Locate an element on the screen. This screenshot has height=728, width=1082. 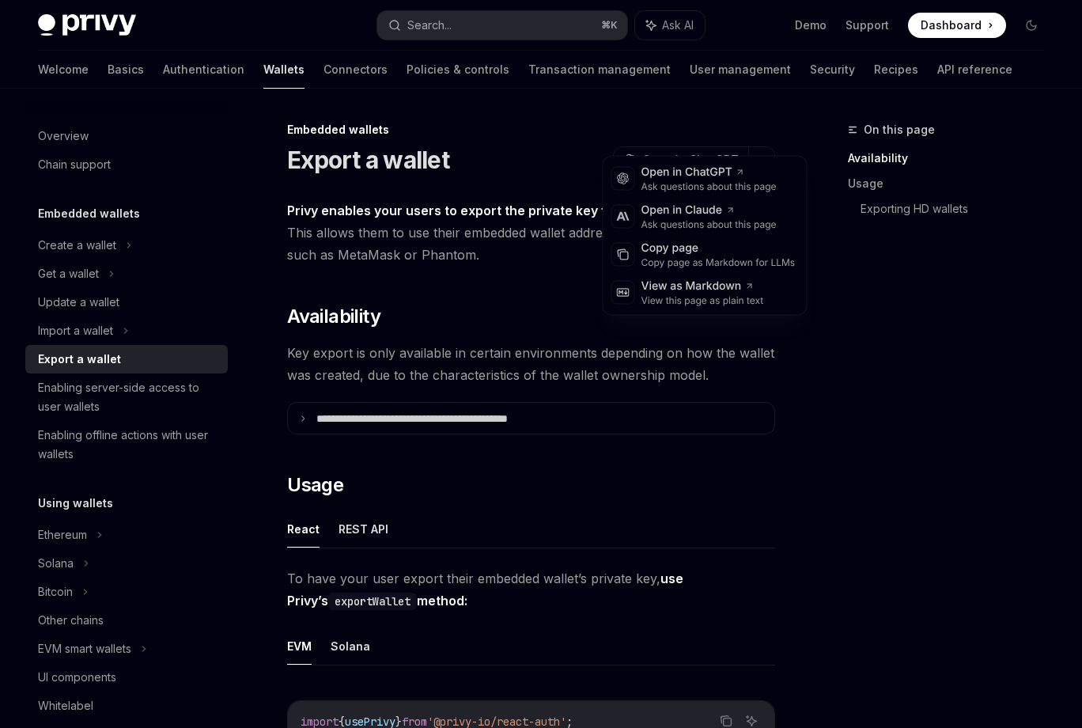
img: dark logo is located at coordinates (87, 25).